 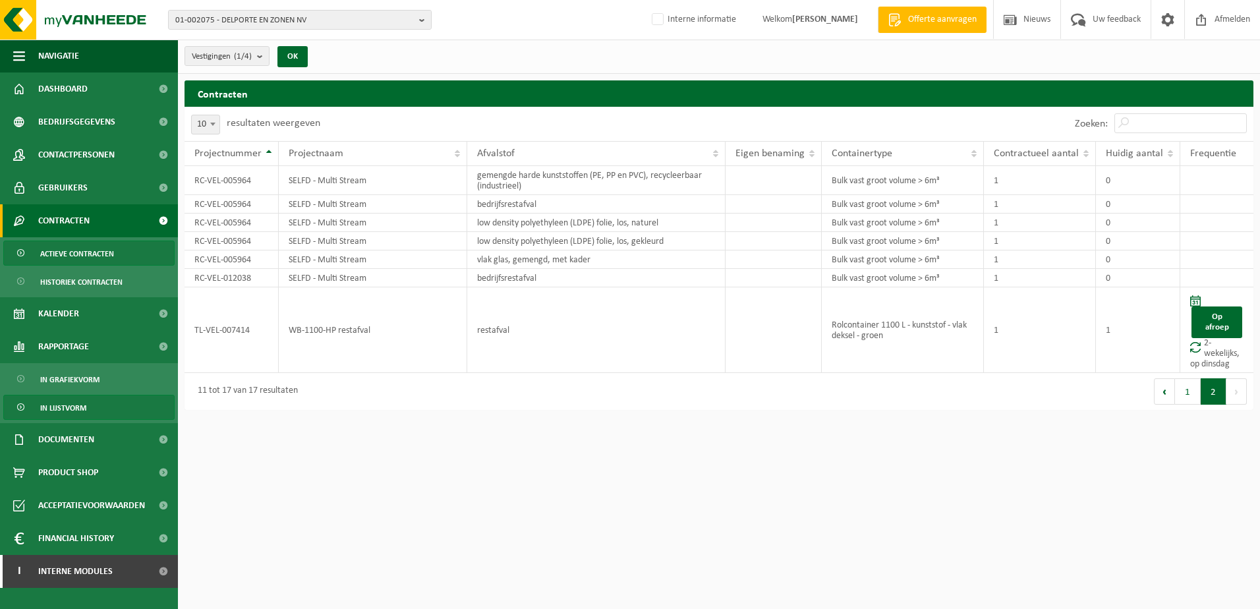 I want to click on span: Product Shop, so click(x=68, y=472).